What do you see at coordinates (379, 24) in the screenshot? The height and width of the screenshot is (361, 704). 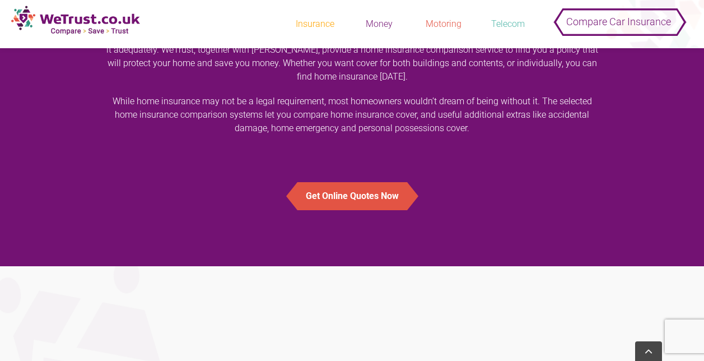 I see `div: Money` at bounding box center [379, 24].